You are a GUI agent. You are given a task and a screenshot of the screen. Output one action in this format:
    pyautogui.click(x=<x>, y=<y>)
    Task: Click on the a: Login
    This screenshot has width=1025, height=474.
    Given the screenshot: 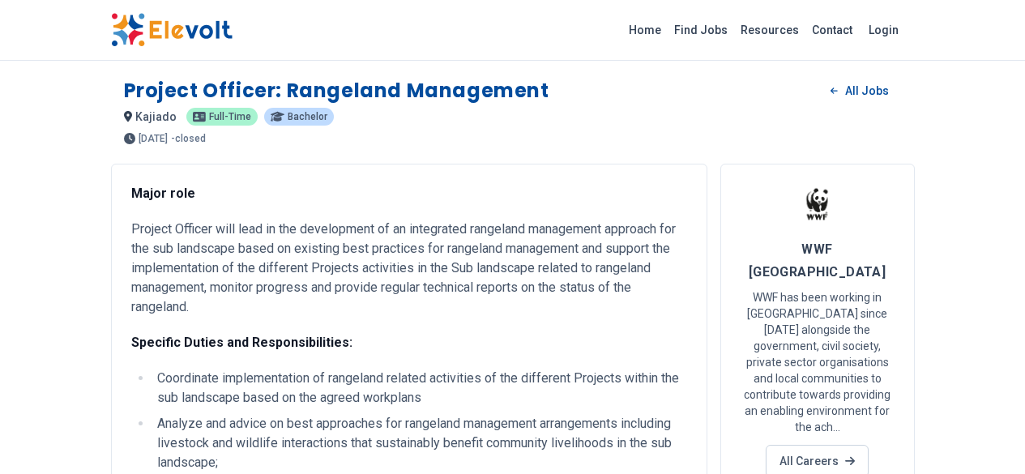 What is the action you would take?
    pyautogui.click(x=883, y=30)
    